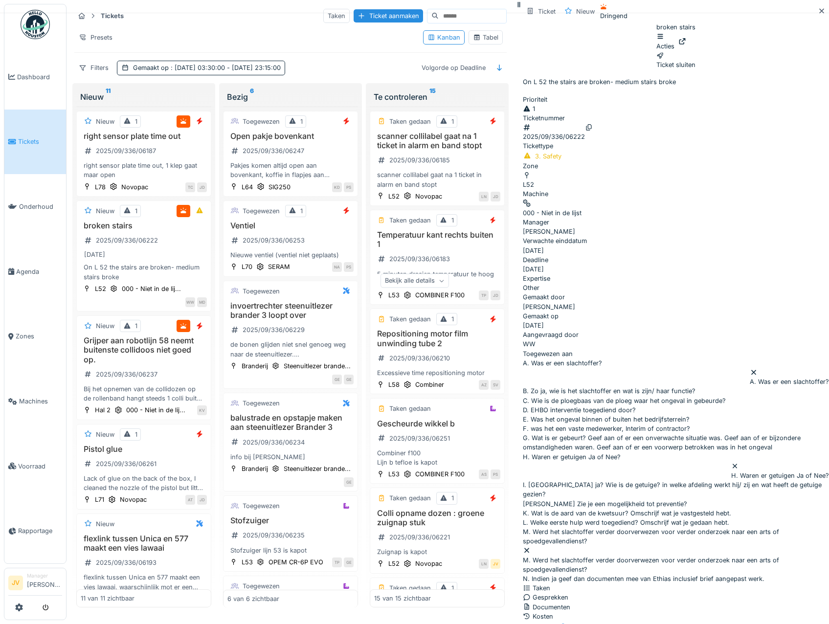 The image size is (829, 624). I want to click on div: TP, so click(484, 295).